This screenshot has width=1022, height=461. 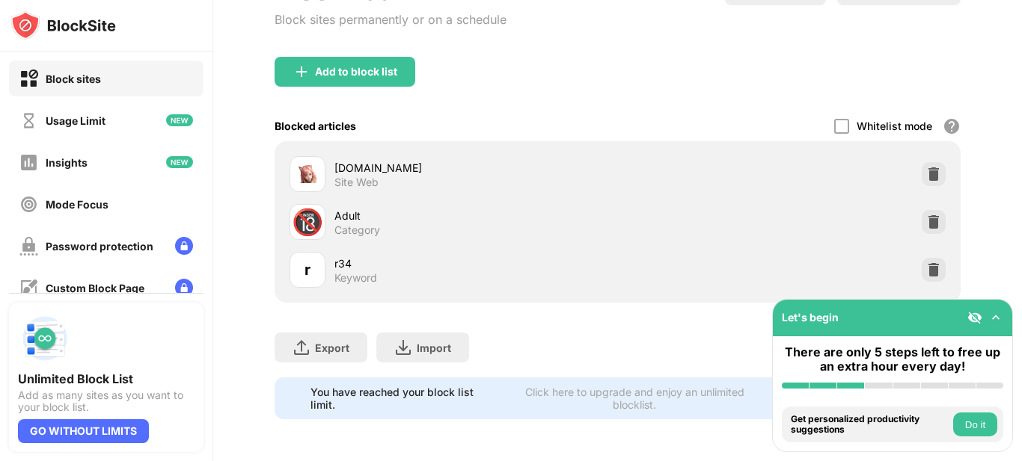 What do you see at coordinates (634, 399) in the screenshot?
I see `font: Click here to upgrade and enjoy an unlimited blocklist.` at bounding box center [634, 399].